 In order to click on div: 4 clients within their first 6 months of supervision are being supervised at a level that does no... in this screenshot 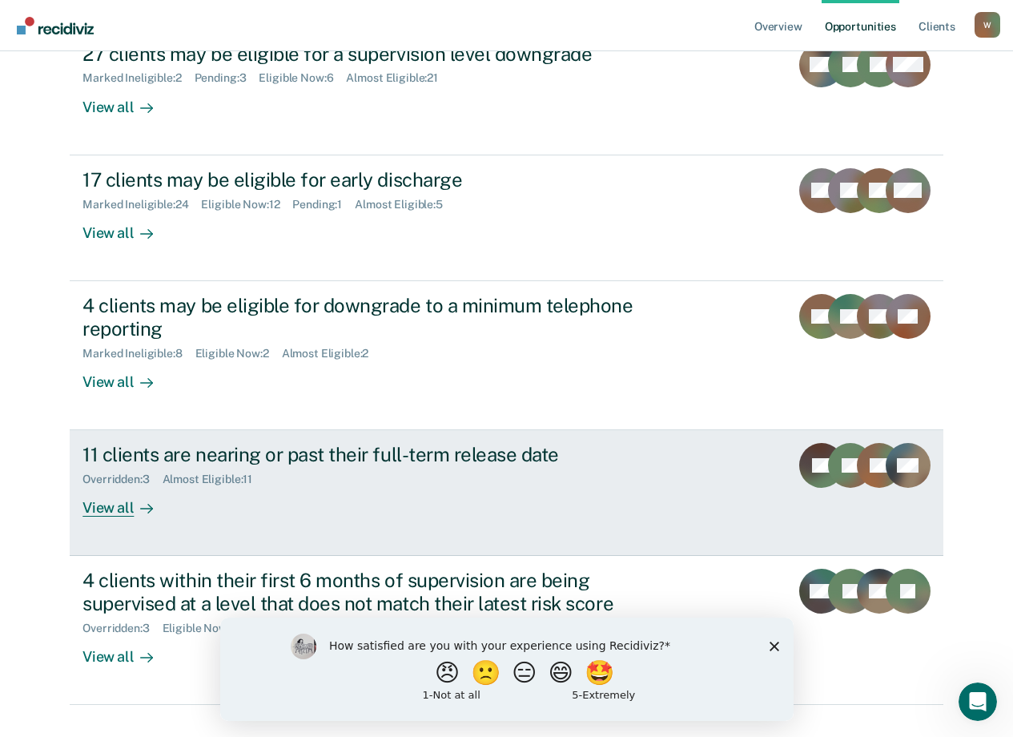, I will do `click(364, 592)`.